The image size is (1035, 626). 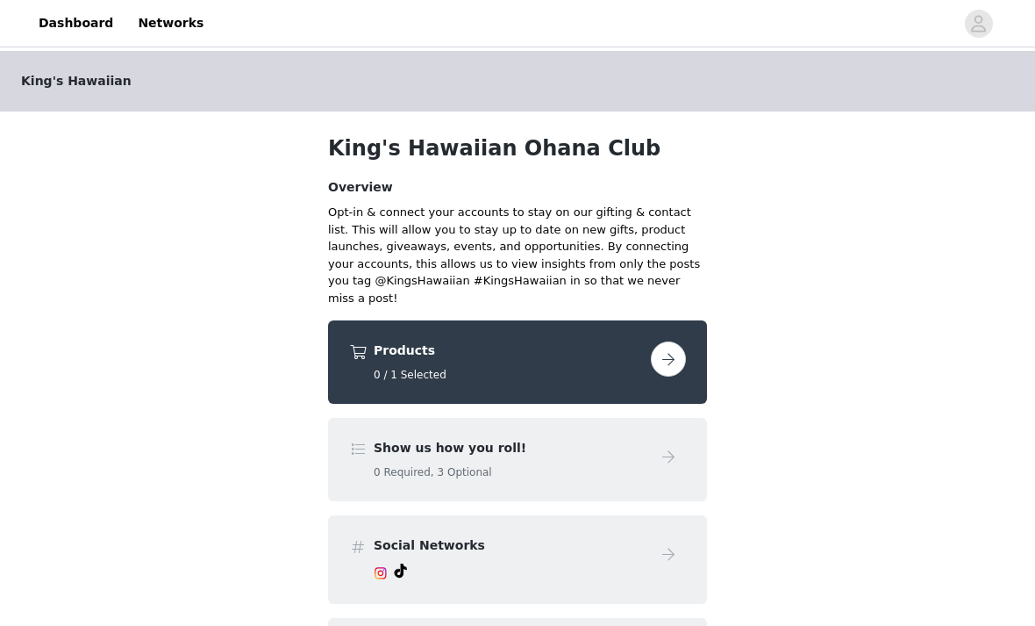 I want to click on span: King's Hawaiian, so click(x=76, y=81).